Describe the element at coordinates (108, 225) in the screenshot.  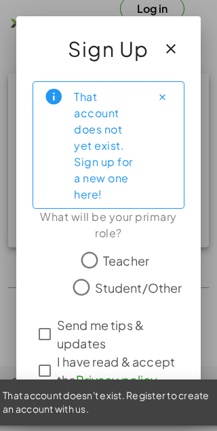
I see `div: What will be your primary role?` at that location.